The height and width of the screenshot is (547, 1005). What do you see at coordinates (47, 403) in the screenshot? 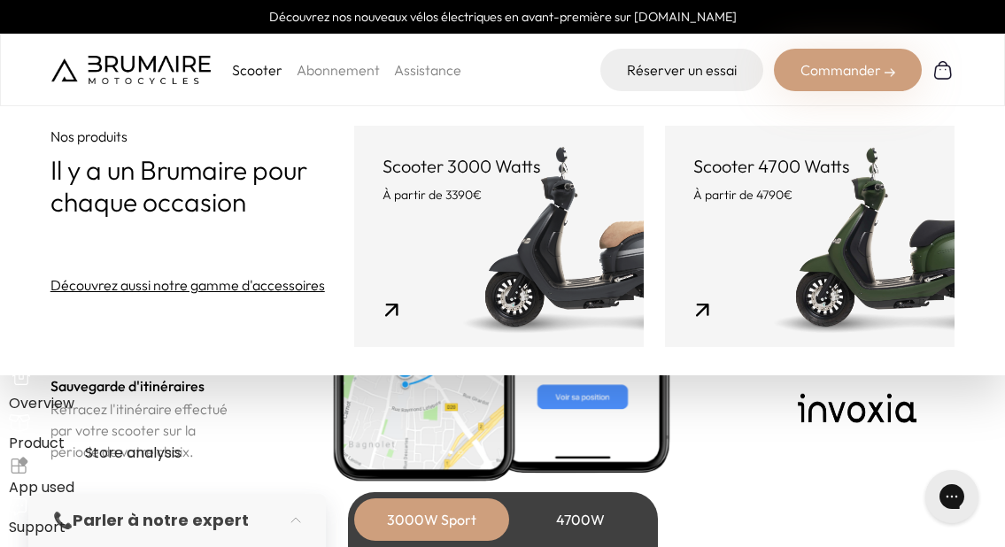
I see `div: Overview` at bounding box center [47, 403].